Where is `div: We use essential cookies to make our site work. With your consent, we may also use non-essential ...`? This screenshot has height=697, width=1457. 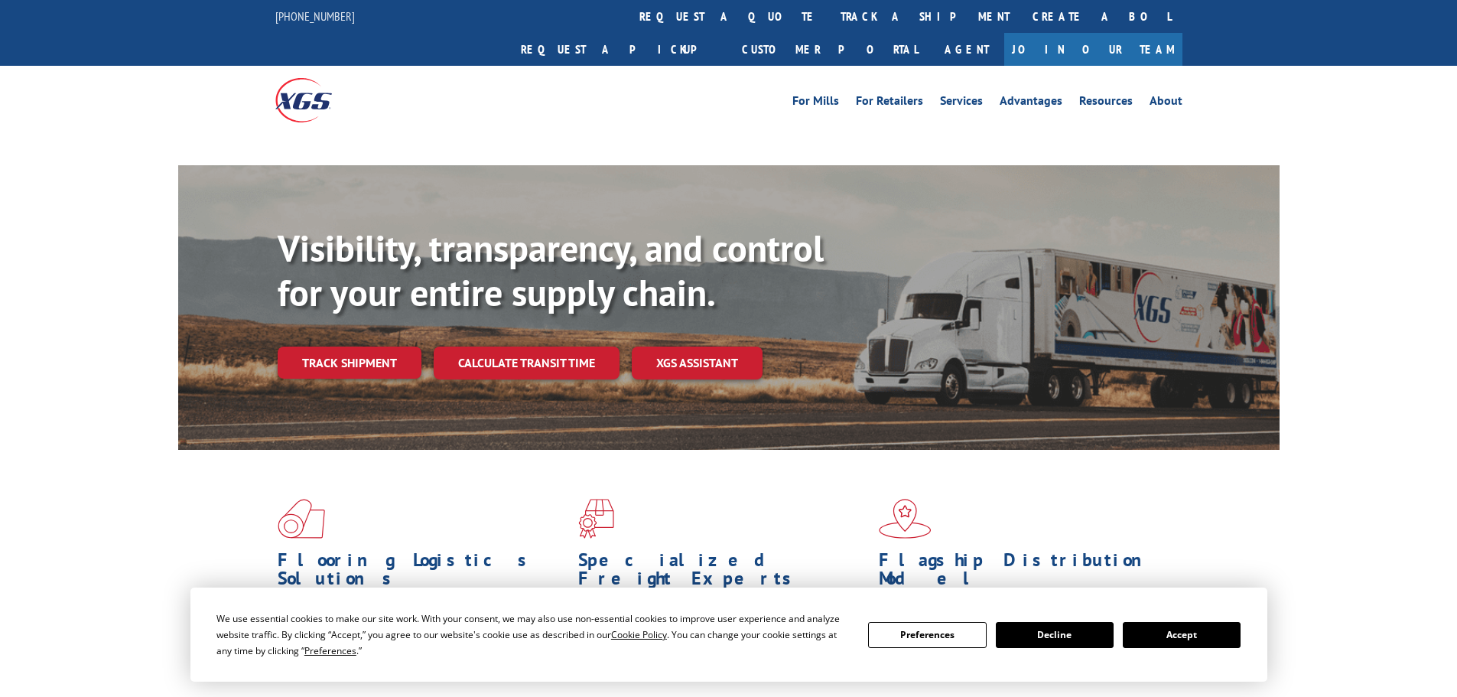
div: We use essential cookies to make our site work. With your consent, we may also use non-essential ... is located at coordinates (533, 634).